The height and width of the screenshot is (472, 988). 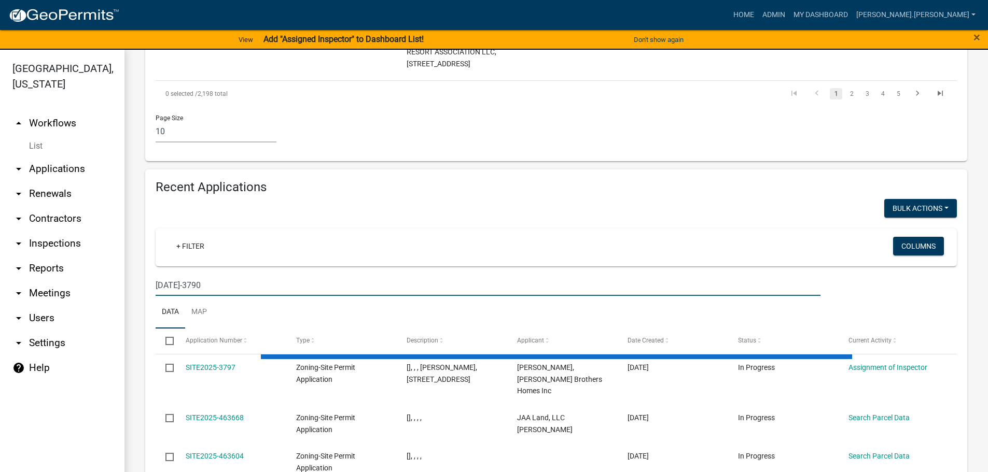 I want to click on li: page 3, so click(x=867, y=94).